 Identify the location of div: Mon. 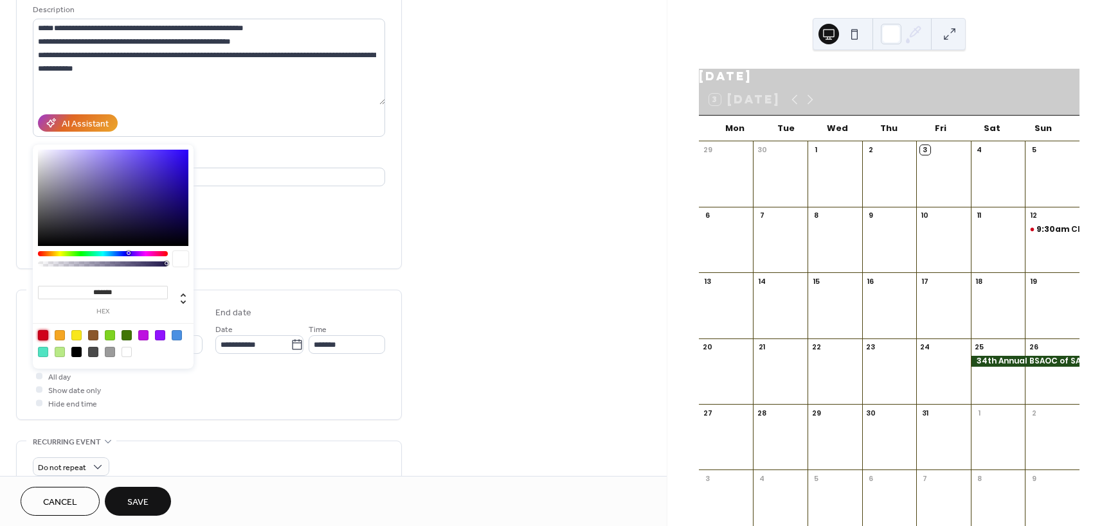
(735, 129).